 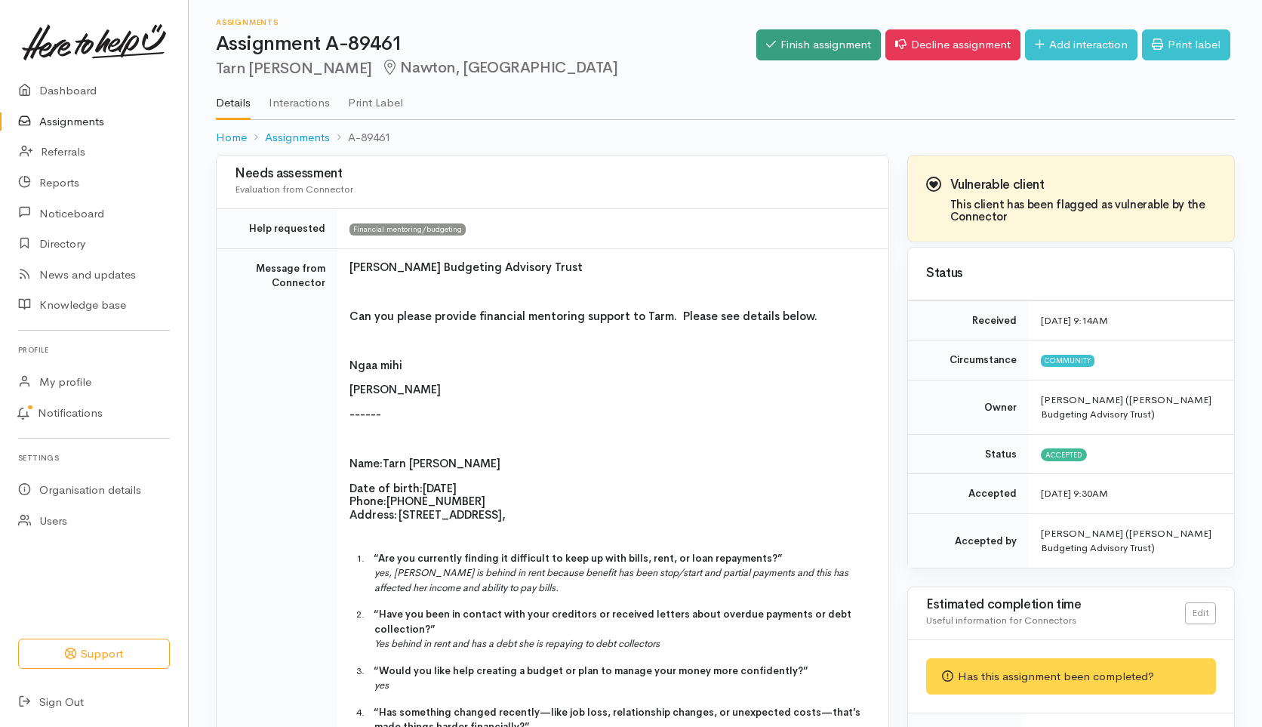 I want to click on td: Help requested, so click(x=277, y=229).